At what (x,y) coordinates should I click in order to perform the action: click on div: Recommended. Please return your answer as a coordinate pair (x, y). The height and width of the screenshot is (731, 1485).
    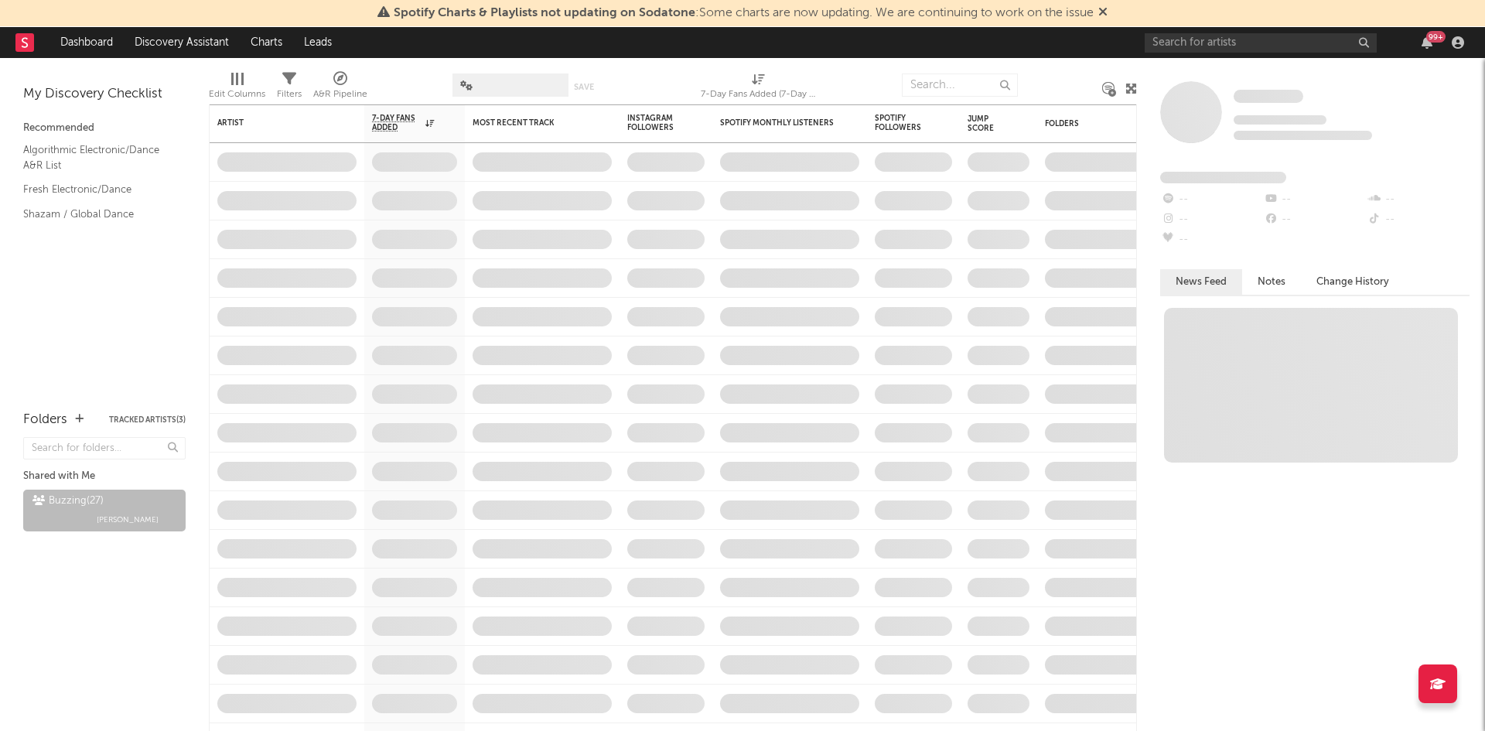
    Looking at the image, I should click on (104, 128).